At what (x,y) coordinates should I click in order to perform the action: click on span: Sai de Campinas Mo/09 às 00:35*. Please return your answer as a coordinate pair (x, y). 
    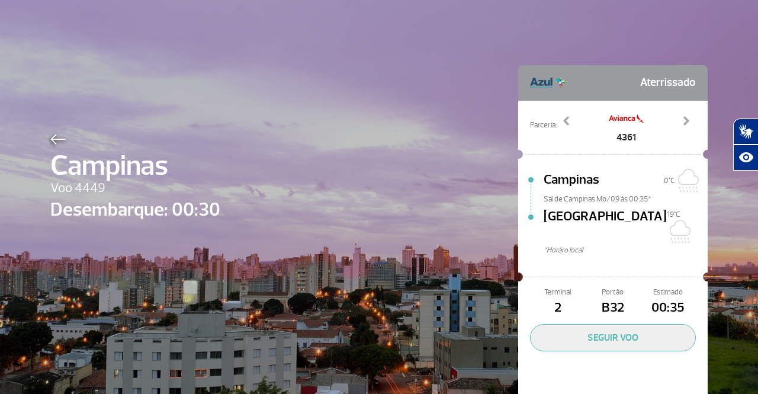
    Looking at the image, I should click on (625, 198).